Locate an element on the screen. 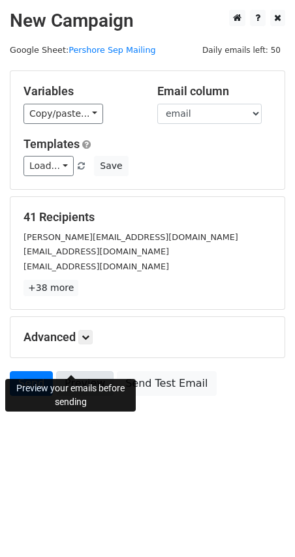 The width and height of the screenshot is (295, 557). a: Copy/paste... is located at coordinates (63, 114).